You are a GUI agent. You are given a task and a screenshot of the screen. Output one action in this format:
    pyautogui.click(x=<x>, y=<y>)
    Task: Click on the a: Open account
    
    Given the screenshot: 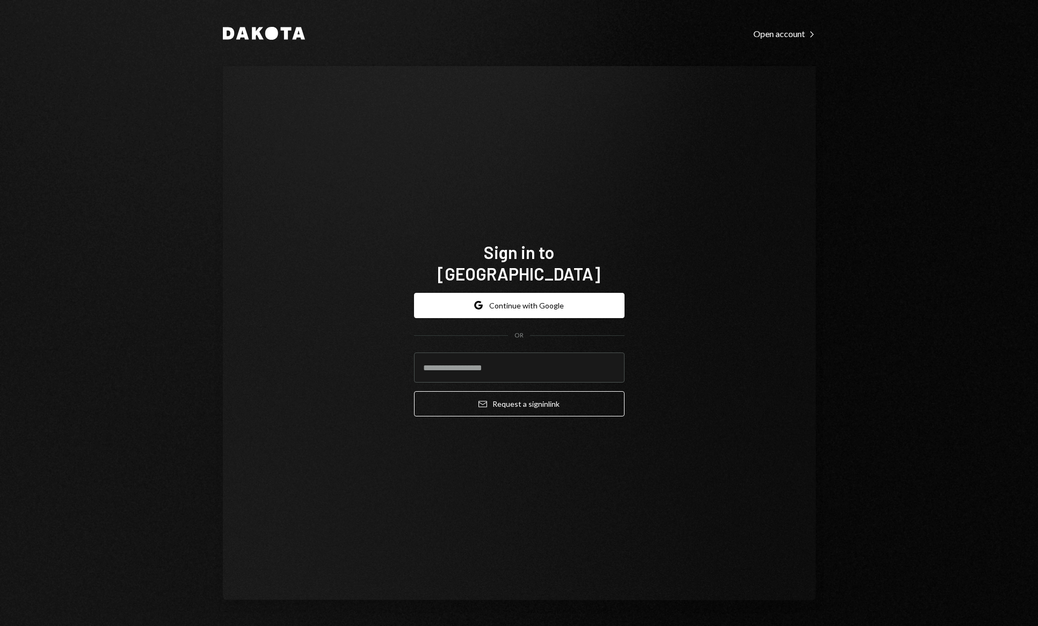 What is the action you would take?
    pyautogui.click(x=785, y=33)
    